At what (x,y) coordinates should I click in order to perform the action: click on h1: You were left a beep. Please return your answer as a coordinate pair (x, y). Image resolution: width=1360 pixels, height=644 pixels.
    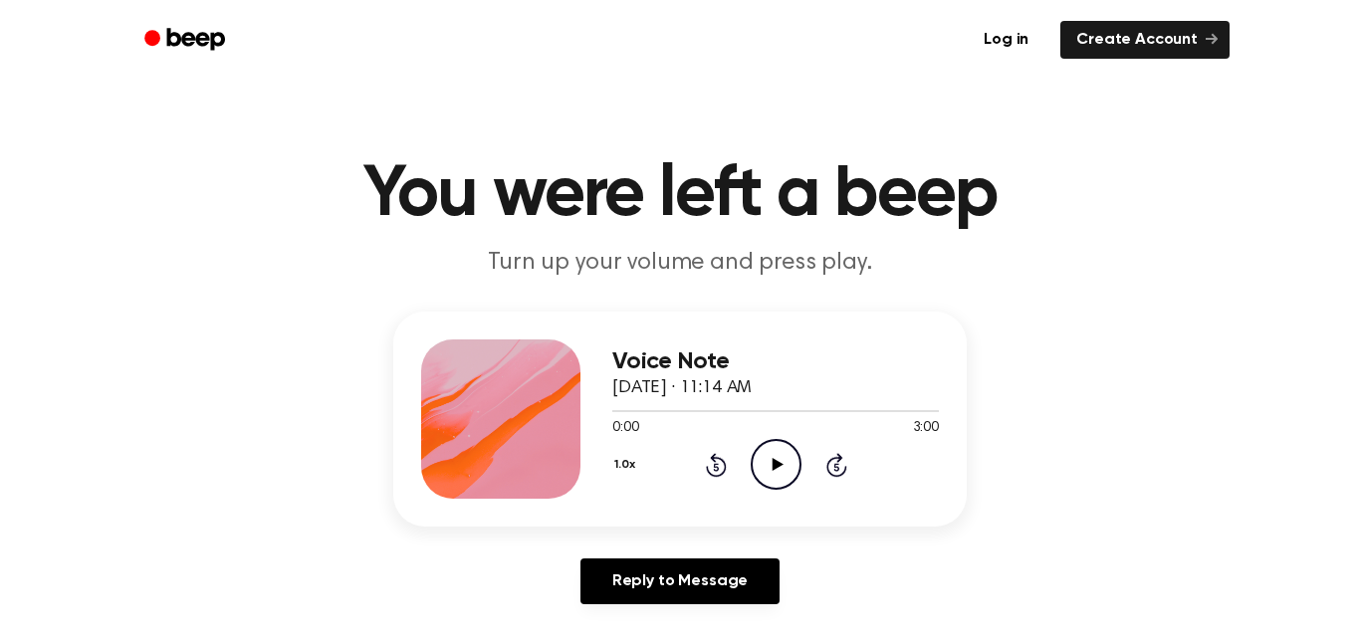
    Looking at the image, I should click on (680, 195).